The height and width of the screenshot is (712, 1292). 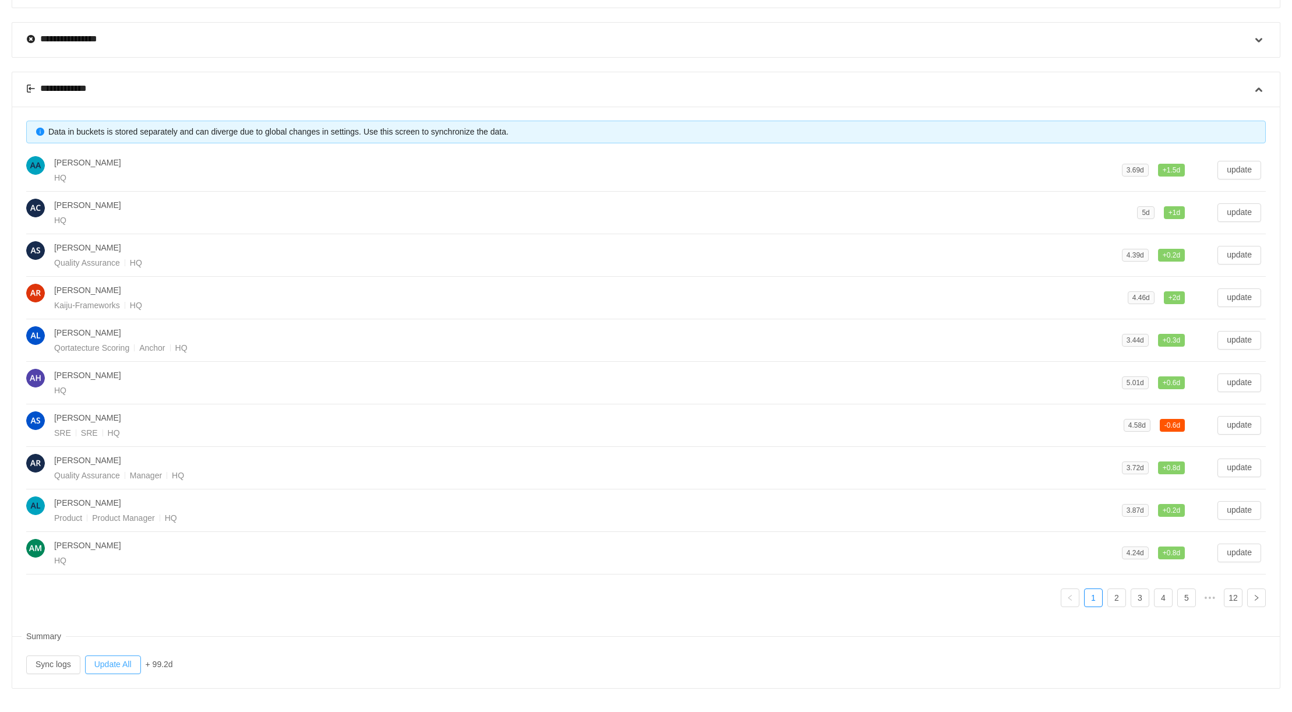 I want to click on img: AL-4.png, so click(x=36, y=505).